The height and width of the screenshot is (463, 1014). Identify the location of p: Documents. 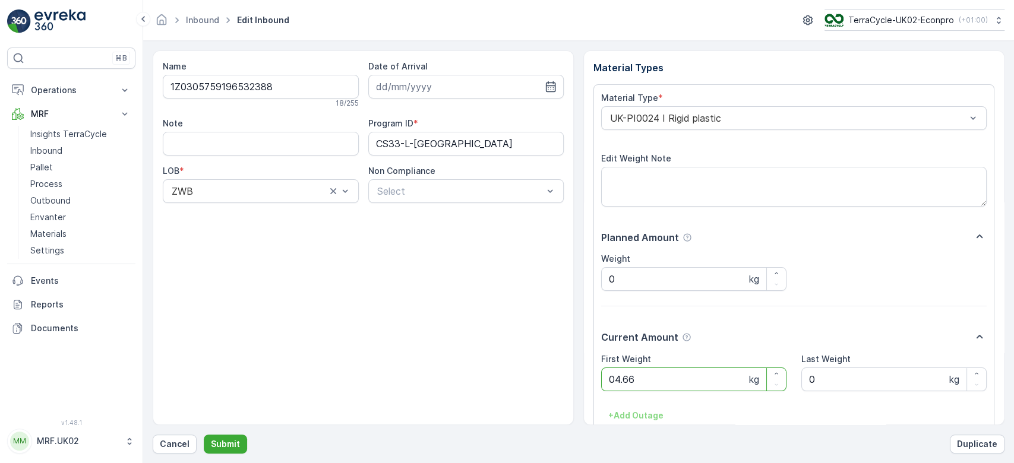
(81, 329).